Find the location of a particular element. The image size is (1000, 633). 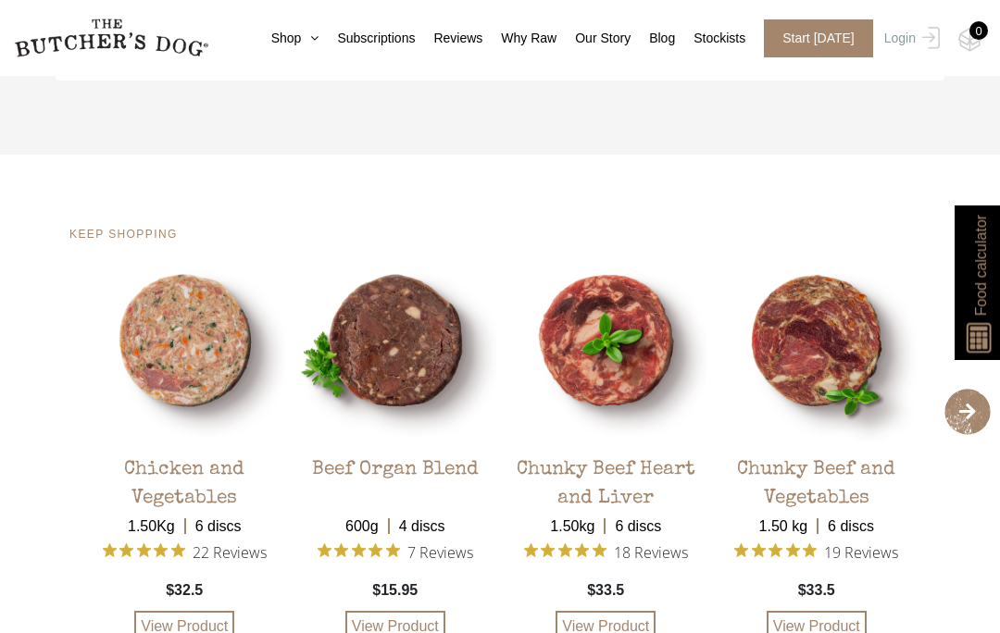

span: 600g is located at coordinates (362, 522).